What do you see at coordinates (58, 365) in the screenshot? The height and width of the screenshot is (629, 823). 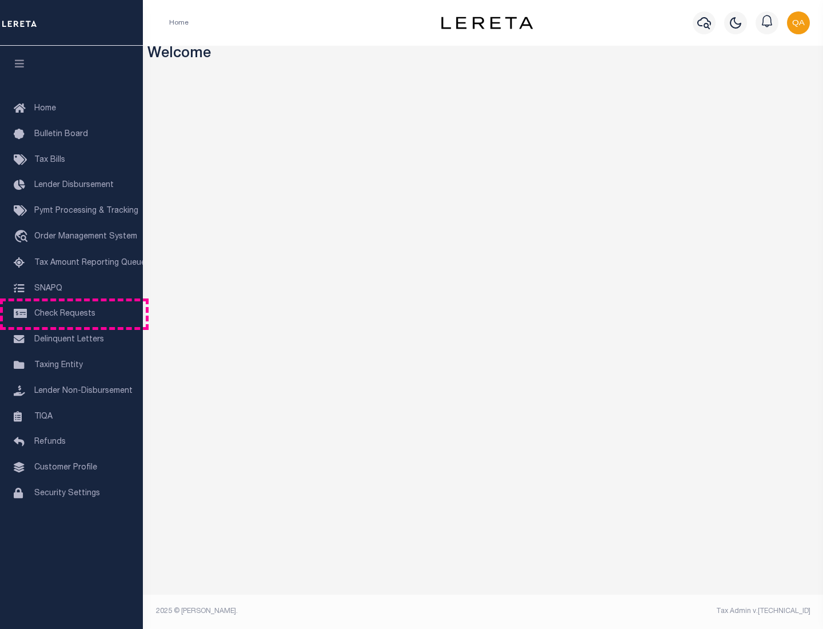 I see `span: Taxing Entity` at bounding box center [58, 365].